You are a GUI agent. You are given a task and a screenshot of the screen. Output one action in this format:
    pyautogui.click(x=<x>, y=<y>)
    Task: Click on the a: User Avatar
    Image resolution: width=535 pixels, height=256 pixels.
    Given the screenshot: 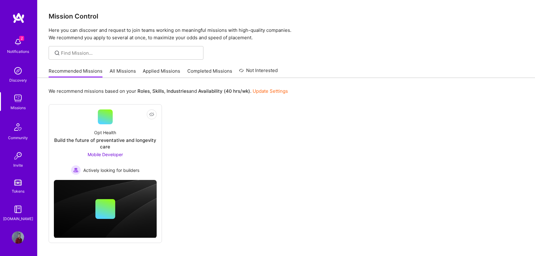 What is the action you would take?
    pyautogui.click(x=18, y=238)
    